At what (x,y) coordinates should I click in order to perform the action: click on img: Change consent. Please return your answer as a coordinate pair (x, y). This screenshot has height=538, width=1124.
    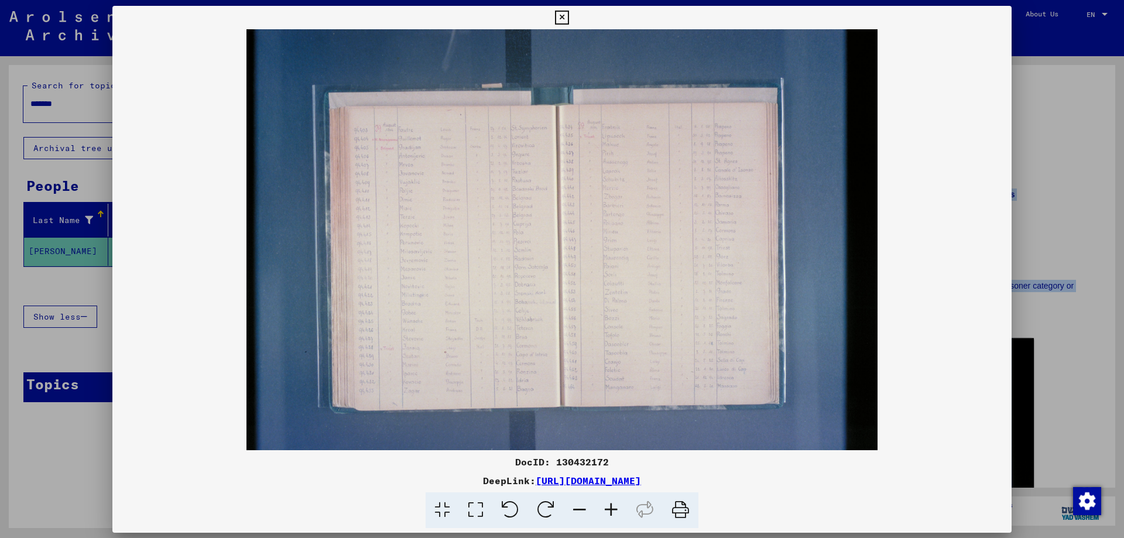
    Looking at the image, I should click on (1087, 501).